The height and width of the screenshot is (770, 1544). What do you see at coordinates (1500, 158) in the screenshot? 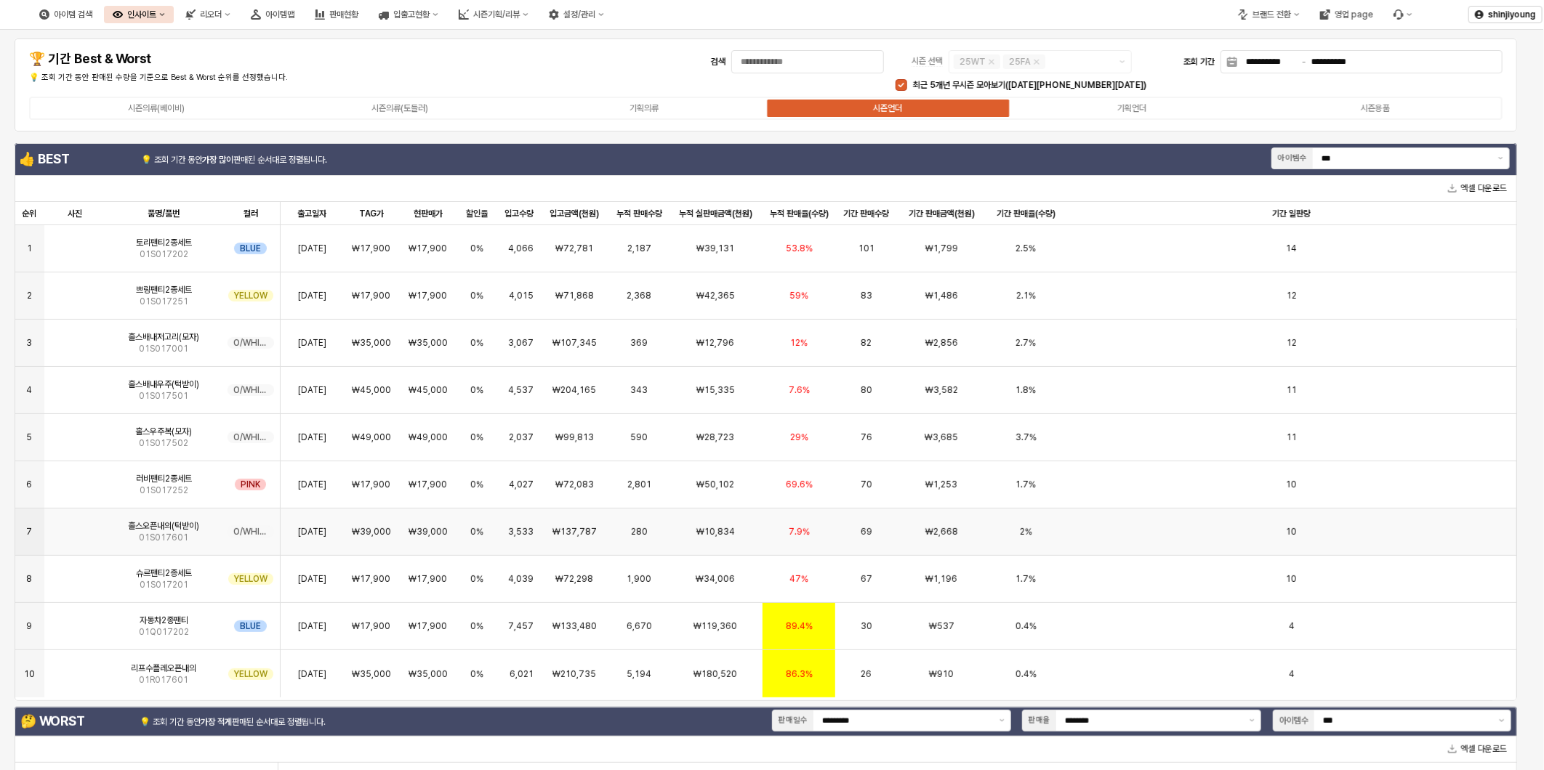
I see `button: 제안 사항 표시` at bounding box center [1500, 158].